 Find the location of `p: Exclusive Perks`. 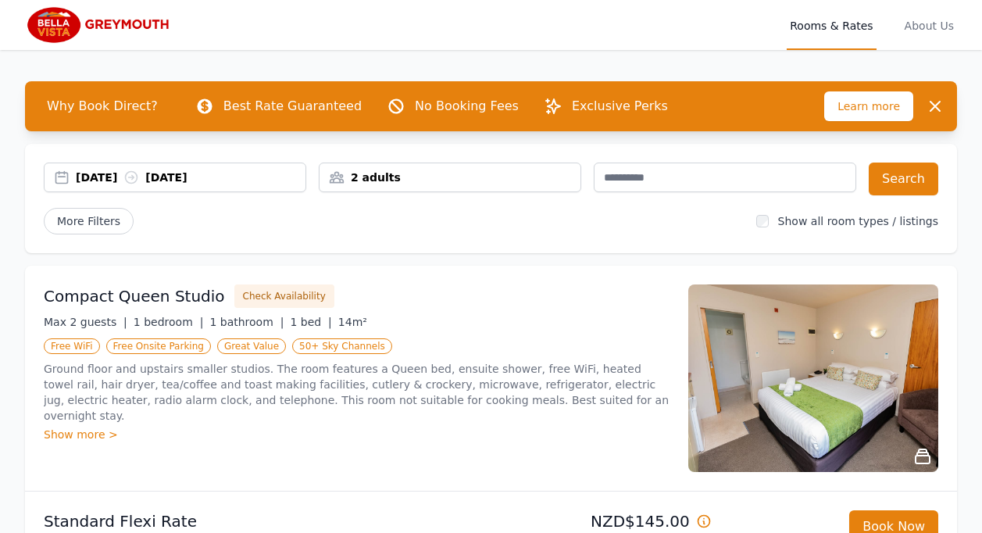

p: Exclusive Perks is located at coordinates (619, 106).